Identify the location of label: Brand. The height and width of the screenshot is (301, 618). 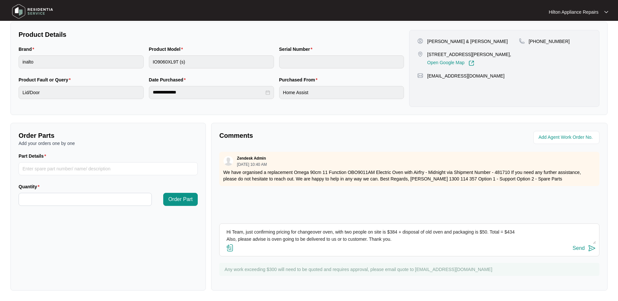
(28, 49).